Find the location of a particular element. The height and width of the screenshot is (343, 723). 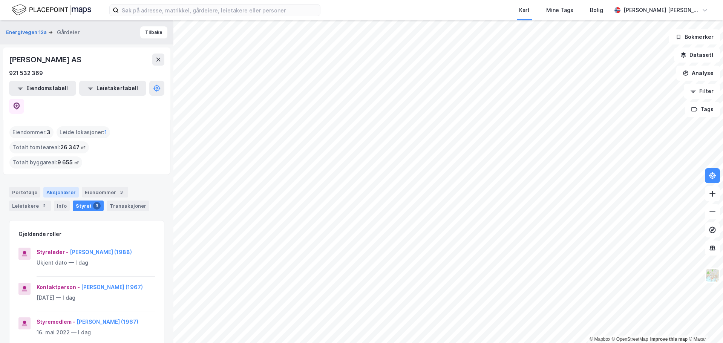

span: 9 655 ㎡ is located at coordinates (68, 163).